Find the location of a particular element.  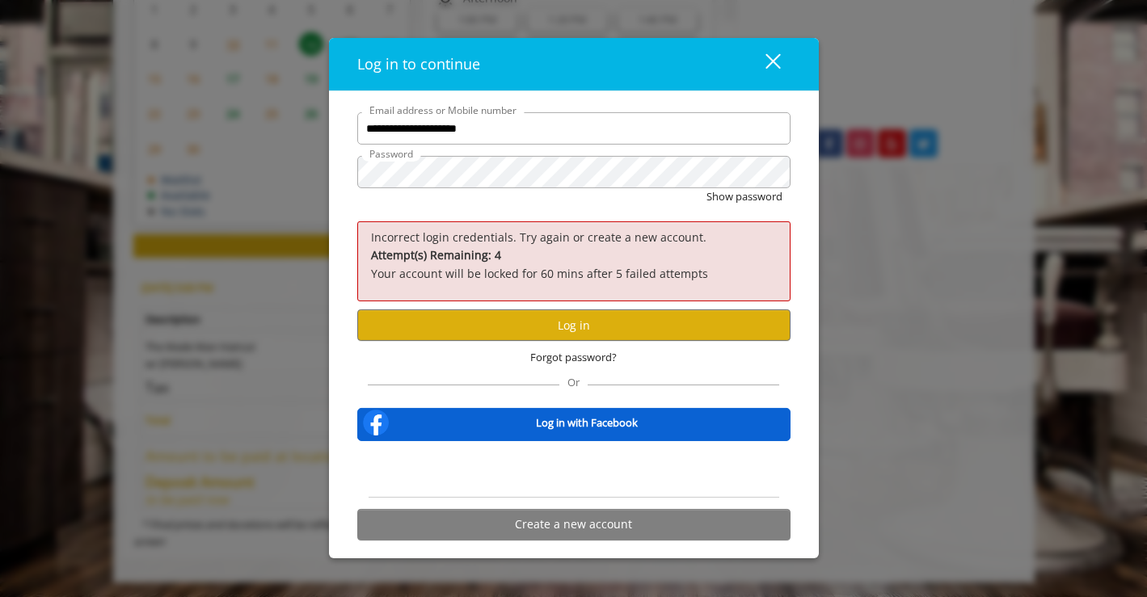

div: close dialog is located at coordinates (763, 64).